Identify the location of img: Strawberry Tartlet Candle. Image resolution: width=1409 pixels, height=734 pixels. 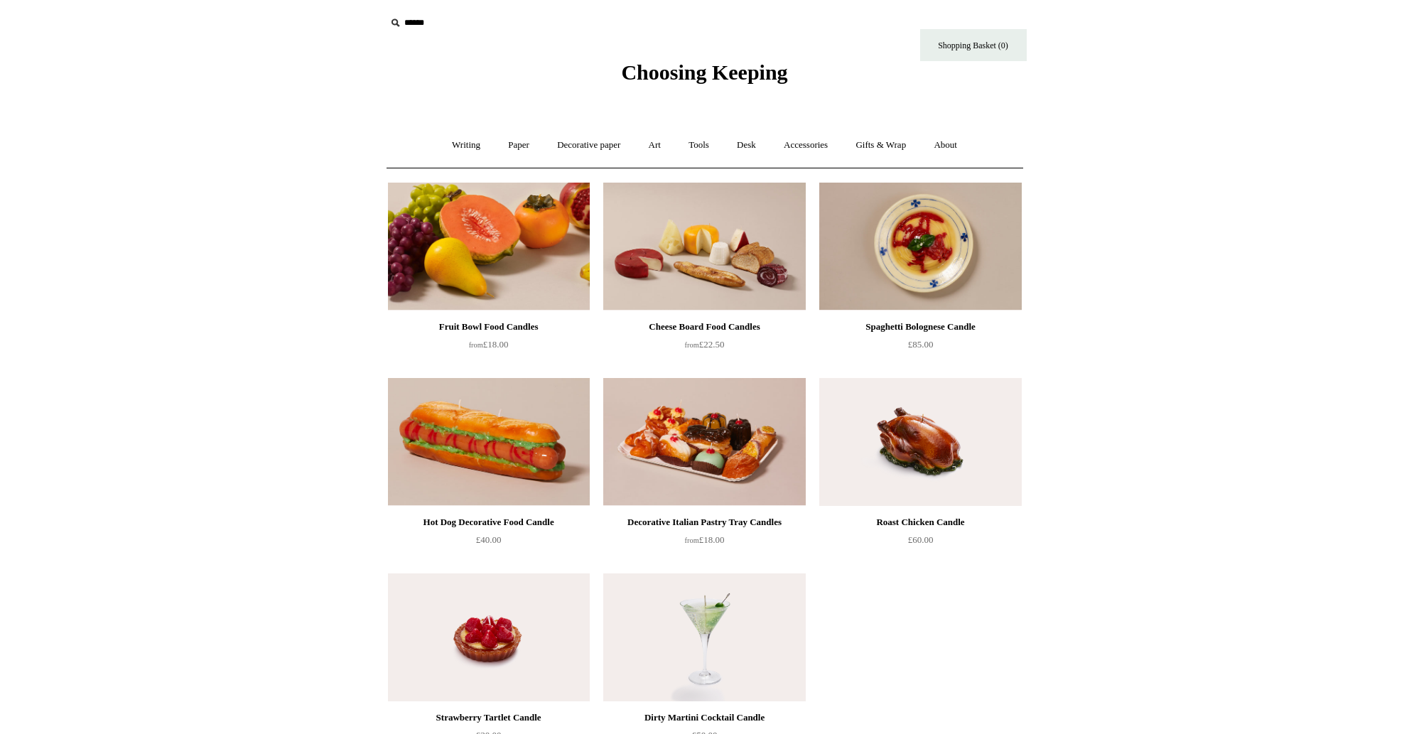
(489, 638).